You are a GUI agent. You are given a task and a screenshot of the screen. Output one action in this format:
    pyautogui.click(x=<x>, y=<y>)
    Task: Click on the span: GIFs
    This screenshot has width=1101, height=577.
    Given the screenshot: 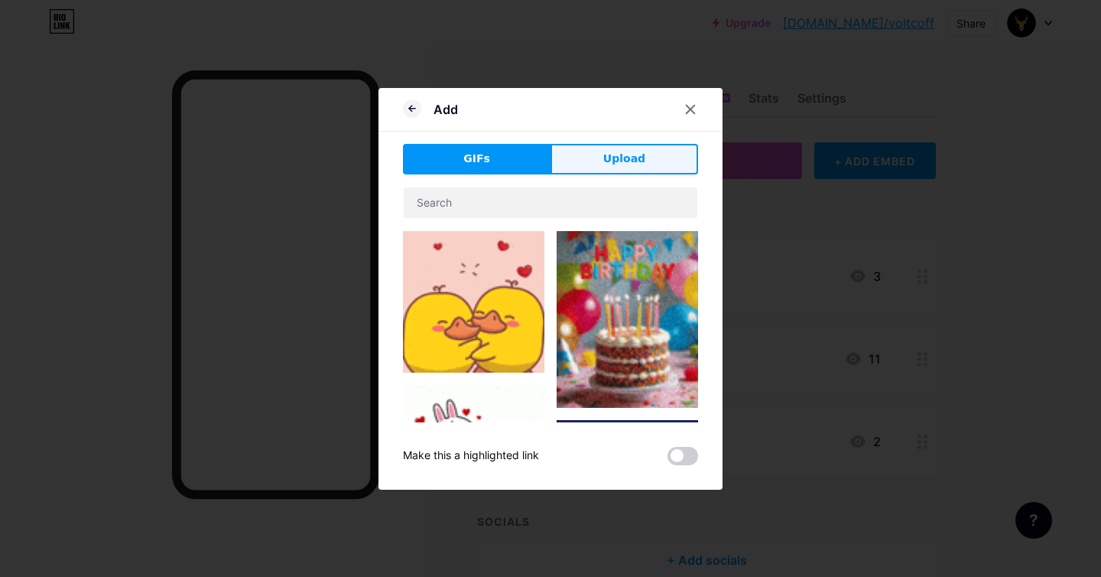 What is the action you would take?
    pyautogui.click(x=476, y=158)
    